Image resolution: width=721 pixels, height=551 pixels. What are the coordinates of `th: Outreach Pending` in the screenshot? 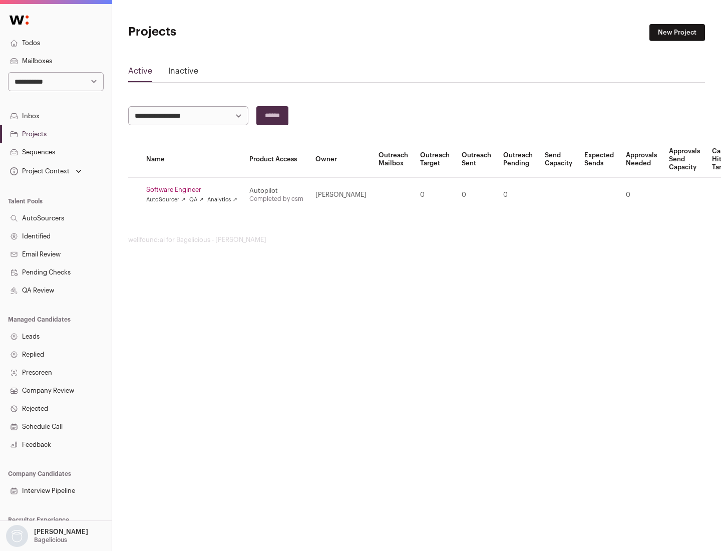 It's located at (518, 159).